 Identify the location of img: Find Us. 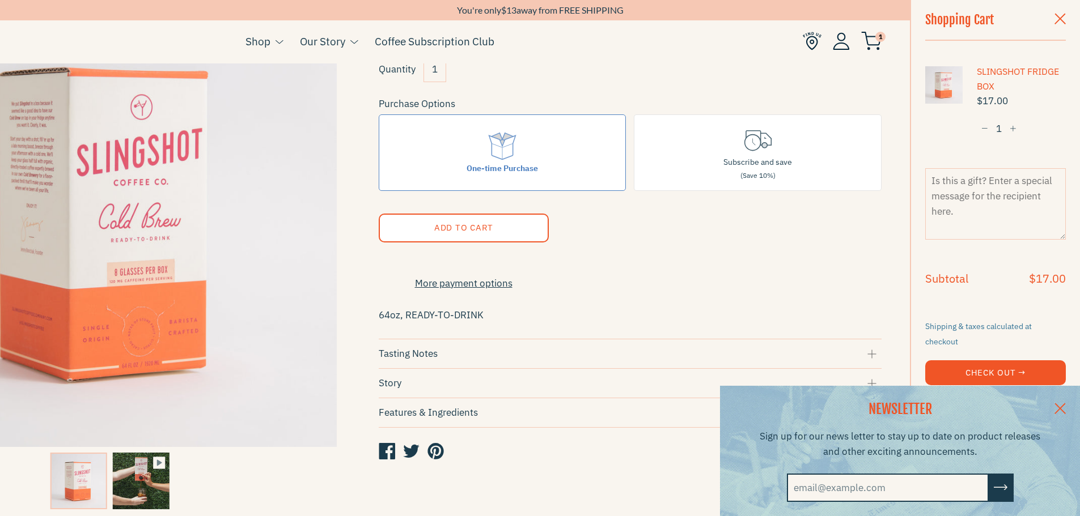
(812, 41).